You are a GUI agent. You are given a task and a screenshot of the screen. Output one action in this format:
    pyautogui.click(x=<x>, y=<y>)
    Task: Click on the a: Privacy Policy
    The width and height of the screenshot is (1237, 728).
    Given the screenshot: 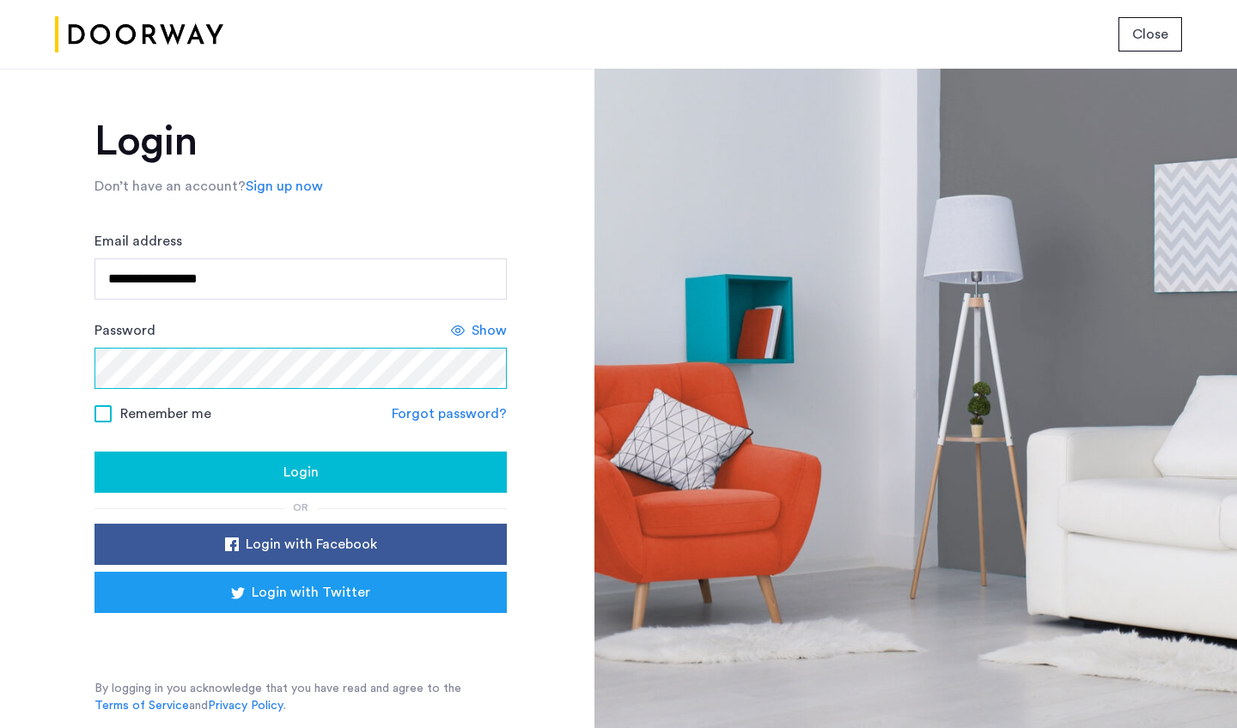 What is the action you would take?
    pyautogui.click(x=246, y=706)
    